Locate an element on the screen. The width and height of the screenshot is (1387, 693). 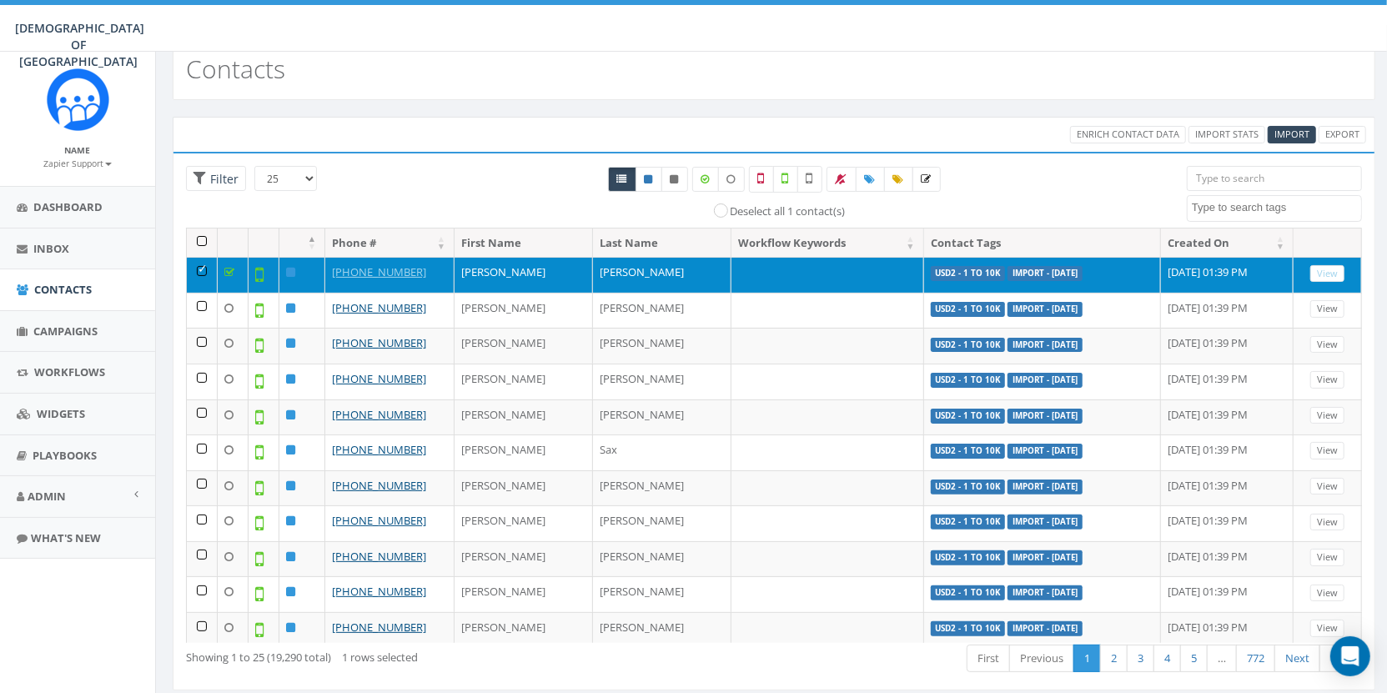
a: 772 is located at coordinates (1255, 658).